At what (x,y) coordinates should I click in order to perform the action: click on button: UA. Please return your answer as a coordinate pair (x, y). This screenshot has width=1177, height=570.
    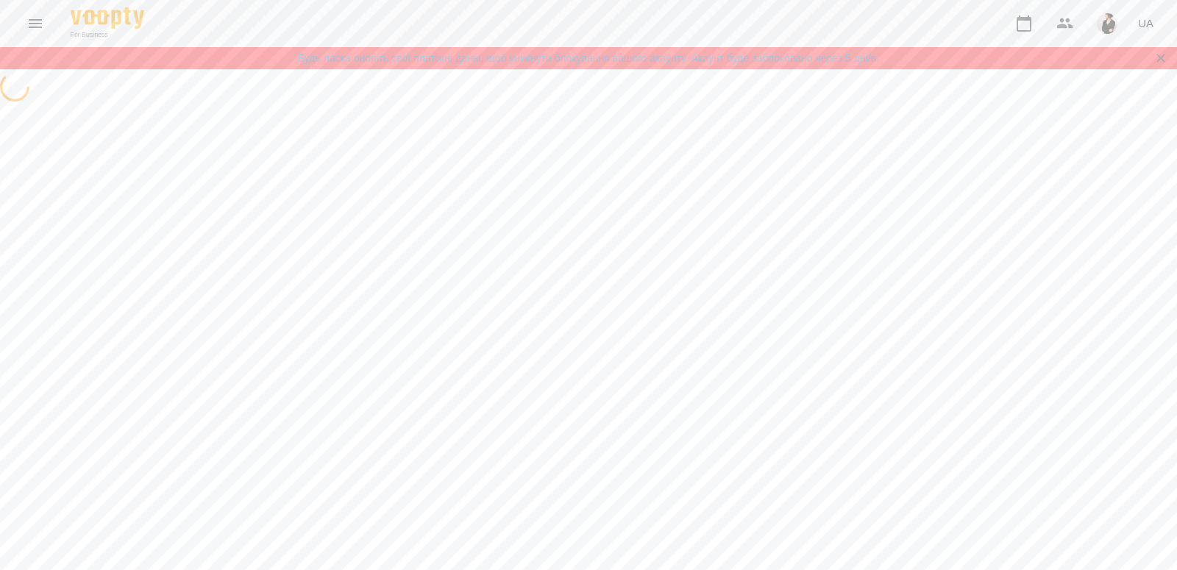
    Looking at the image, I should click on (1146, 23).